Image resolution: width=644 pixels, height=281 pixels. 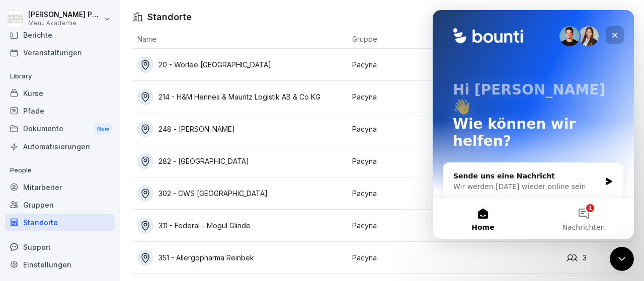 I want to click on div: Sende uns eine Nachricht, so click(x=94, y=166).